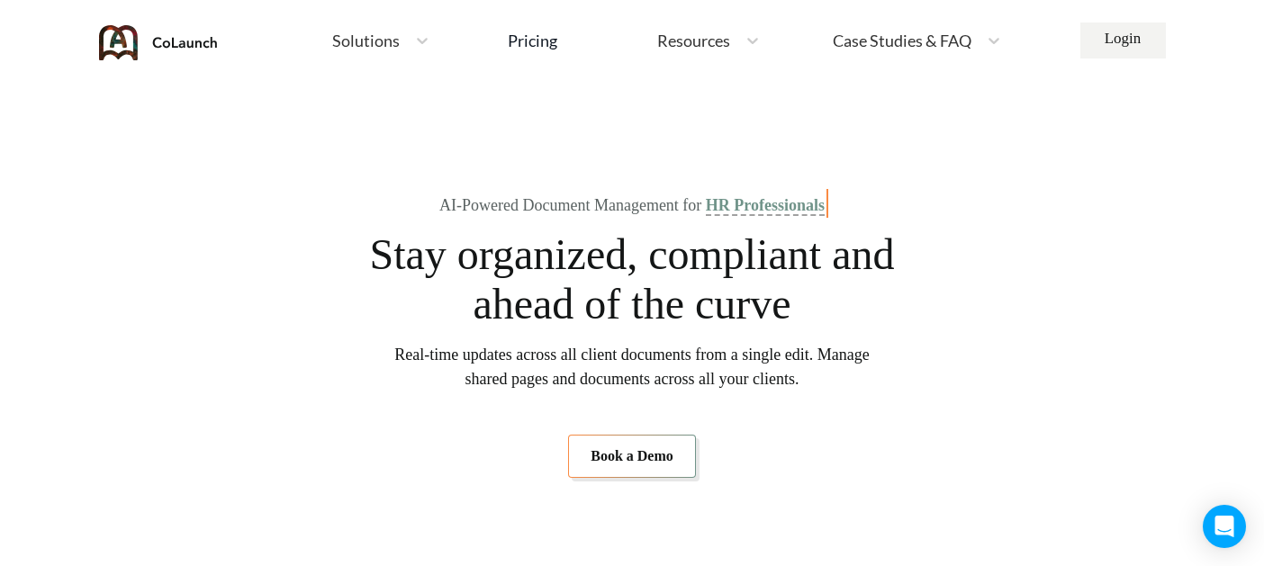  What do you see at coordinates (1225, 527) in the screenshot?
I see `div: Open Intercom Messenger` at bounding box center [1225, 527].